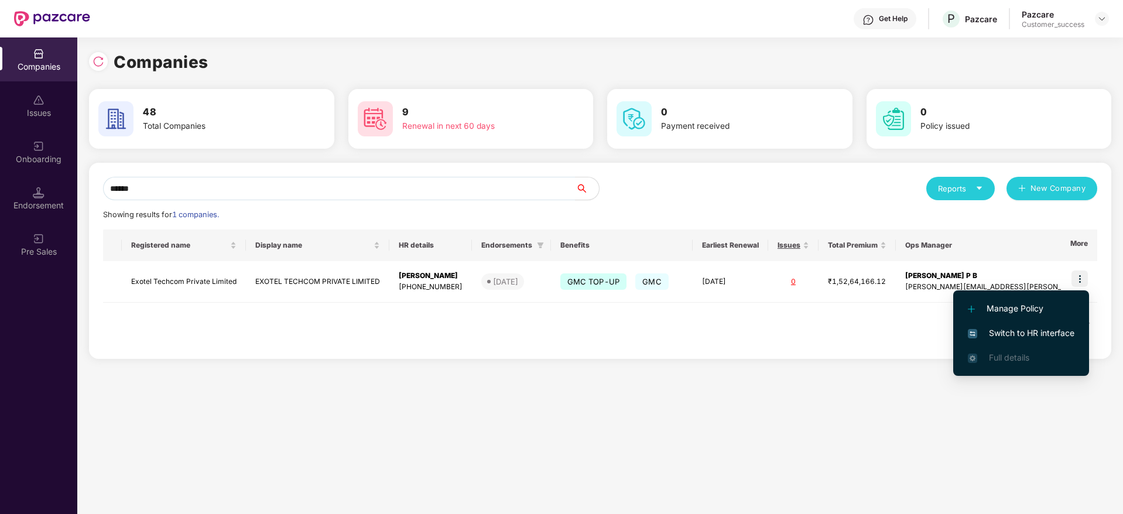 This screenshot has height=514, width=1123. I want to click on h3: 9, so click(476, 112).